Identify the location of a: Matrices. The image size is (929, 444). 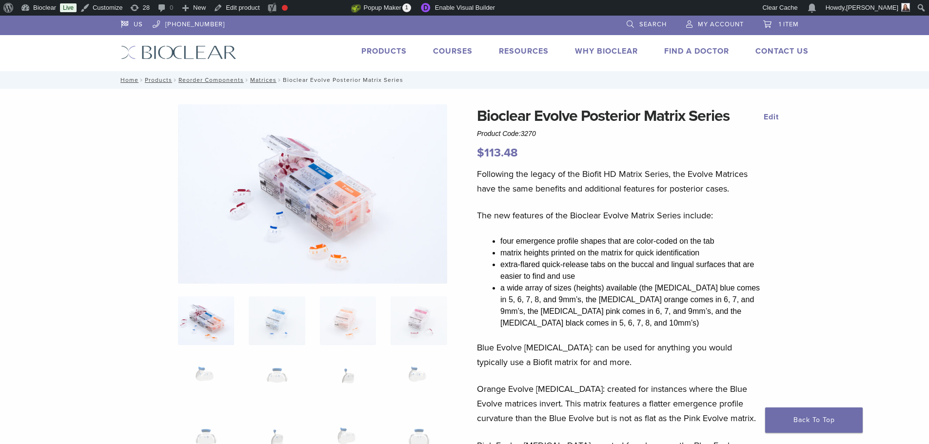
(263, 80).